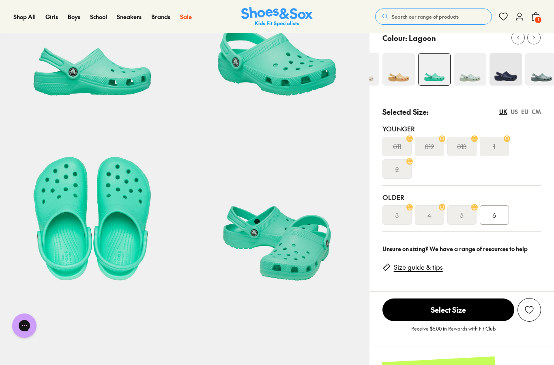  I want to click on span: Select Size, so click(448, 310).